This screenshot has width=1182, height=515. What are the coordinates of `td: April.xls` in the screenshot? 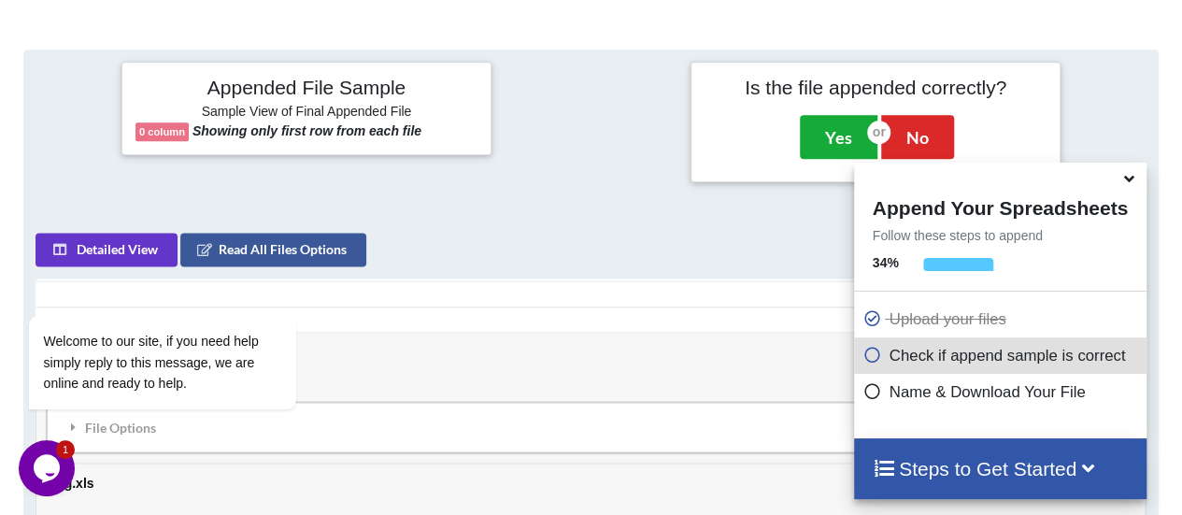 It's located at (591, 397).